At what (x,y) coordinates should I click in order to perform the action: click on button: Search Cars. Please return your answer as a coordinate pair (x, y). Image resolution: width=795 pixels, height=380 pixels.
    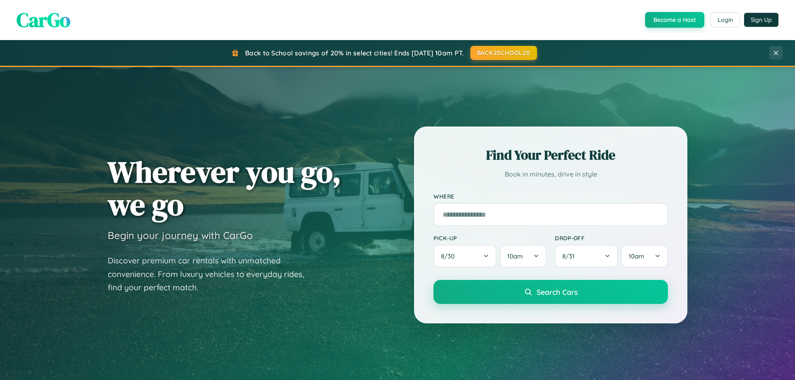
    Looking at the image, I should click on (551, 292).